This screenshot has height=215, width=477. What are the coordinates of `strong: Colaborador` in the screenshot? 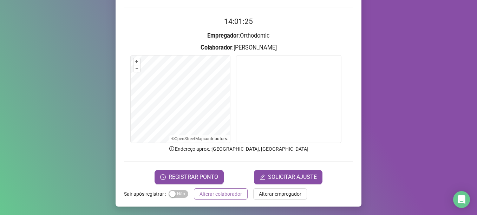 It's located at (216, 47).